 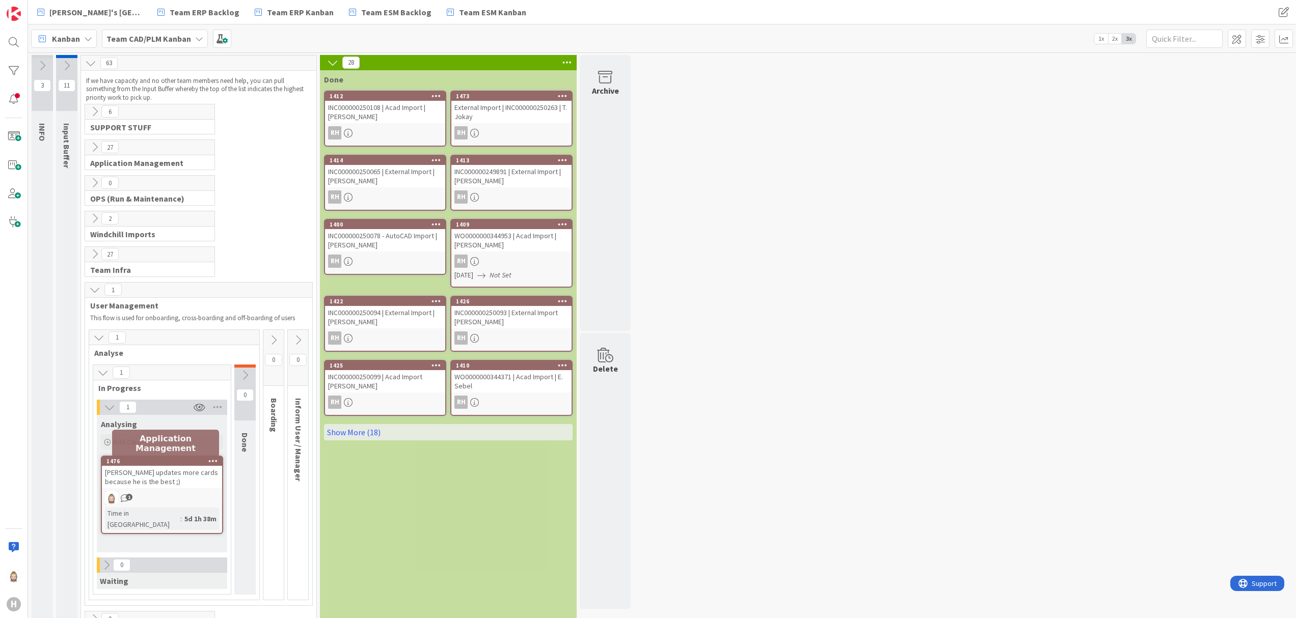 What do you see at coordinates (198, 12) in the screenshot?
I see `a: Team ERP Backlog` at bounding box center [198, 12].